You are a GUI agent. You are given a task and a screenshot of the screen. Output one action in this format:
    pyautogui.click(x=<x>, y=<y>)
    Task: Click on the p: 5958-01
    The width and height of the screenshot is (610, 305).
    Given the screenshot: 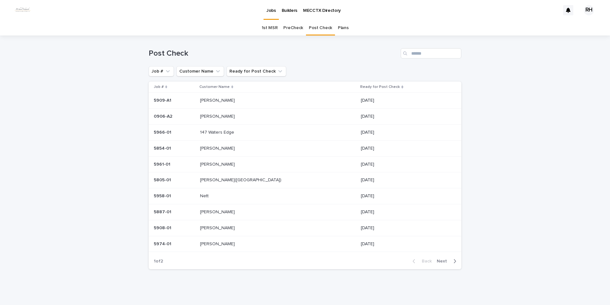 What is the action you would take?
    pyautogui.click(x=163, y=195)
    